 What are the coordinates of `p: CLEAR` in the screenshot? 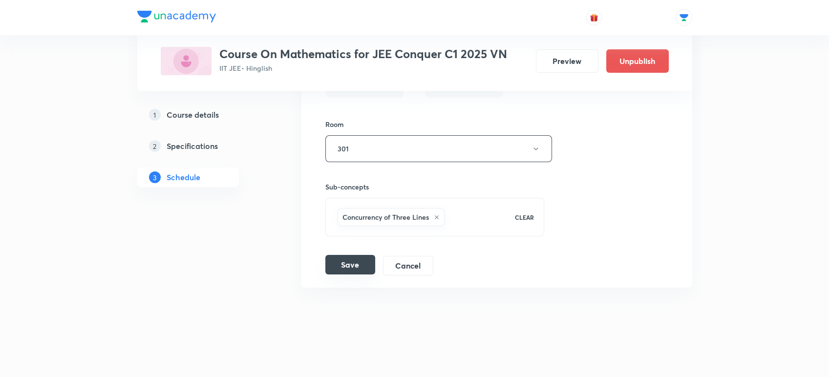 It's located at (524, 217).